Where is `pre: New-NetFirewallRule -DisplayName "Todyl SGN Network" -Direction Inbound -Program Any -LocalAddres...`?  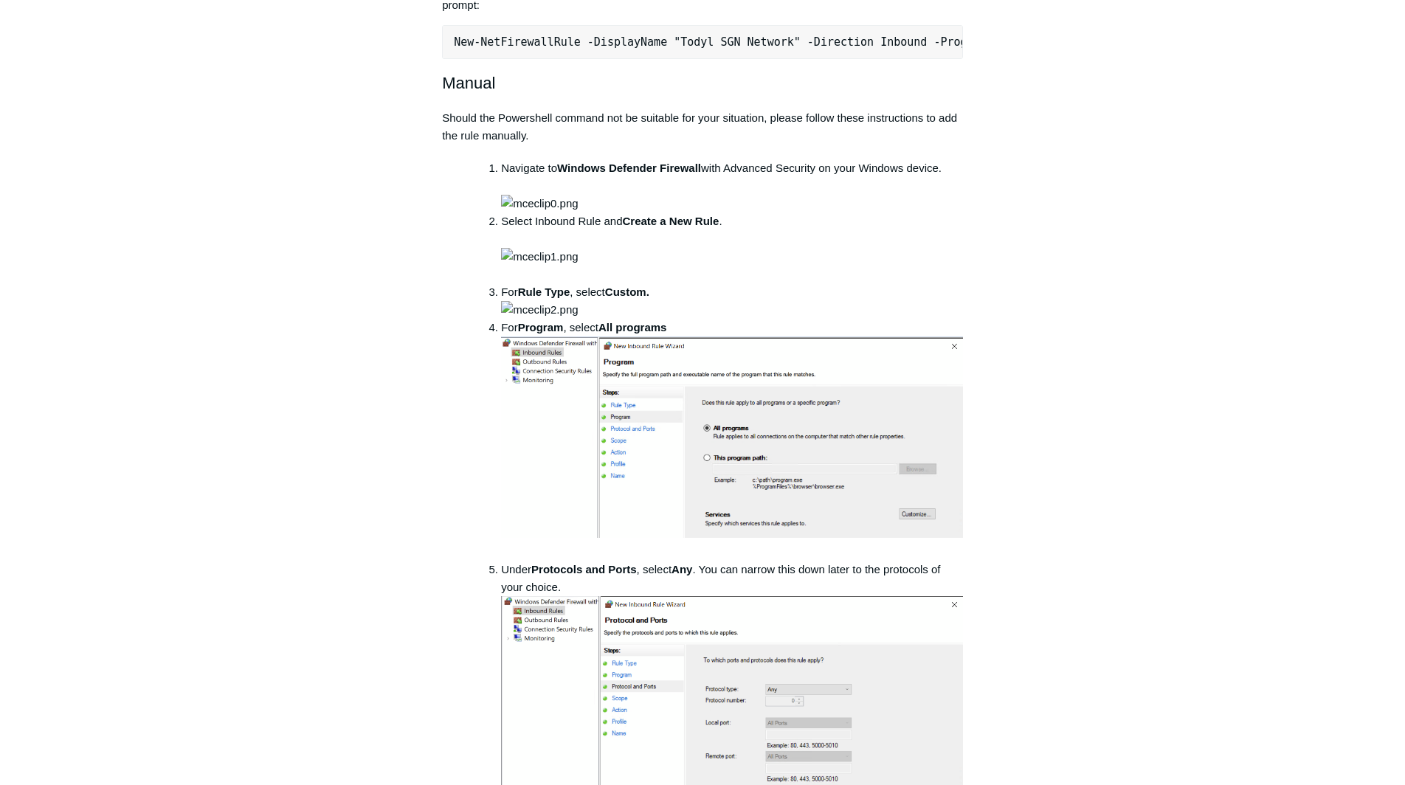
pre: New-NetFirewallRule -DisplayName "Todyl SGN Network" -Direction Inbound -Program Any -LocalAddres... is located at coordinates (702, 42).